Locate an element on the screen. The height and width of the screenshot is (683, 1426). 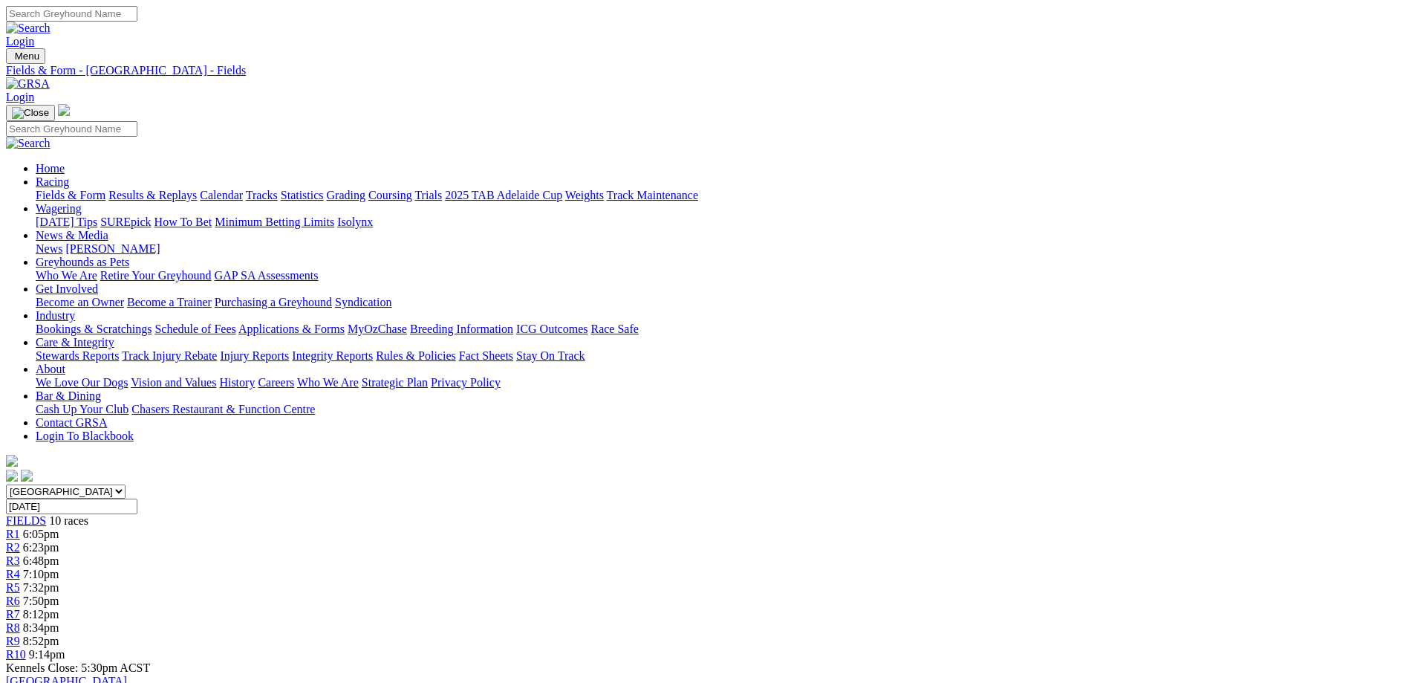
span: R2 is located at coordinates (13, 547).